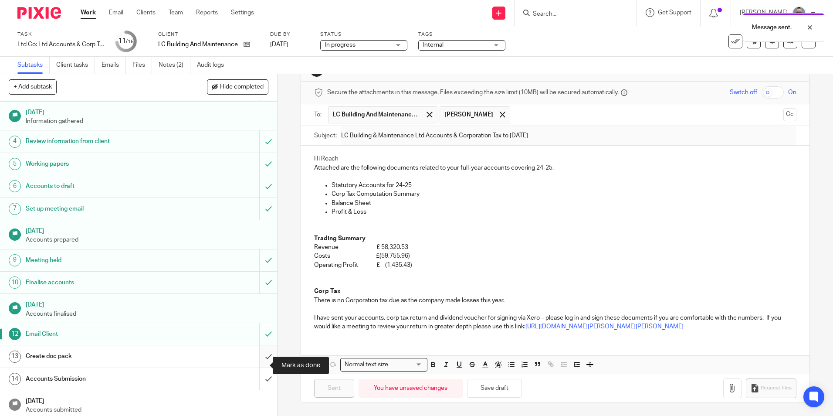 Image resolution: width=833 pixels, height=416 pixels. What do you see at coordinates (207, 13) in the screenshot?
I see `a: Reports` at bounding box center [207, 13].